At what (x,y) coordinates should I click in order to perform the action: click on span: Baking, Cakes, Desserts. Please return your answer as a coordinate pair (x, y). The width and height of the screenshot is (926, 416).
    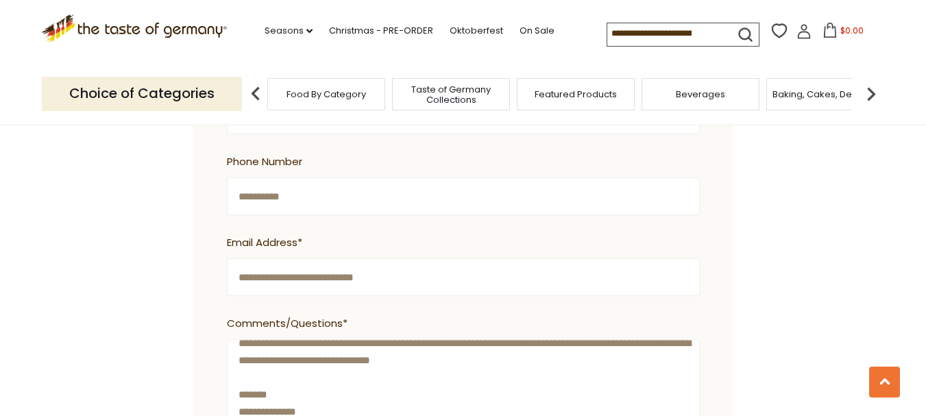
    Looking at the image, I should click on (825, 94).